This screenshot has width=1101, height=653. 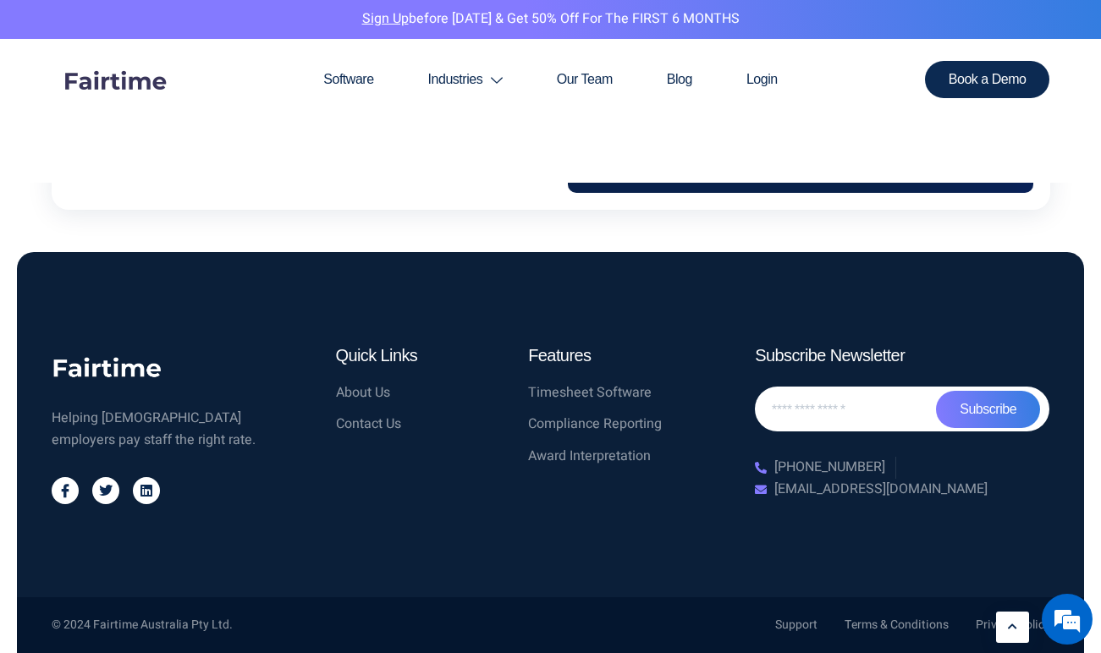 What do you see at coordinates (165, 522) in the screenshot?
I see `textarea: Enter details in the input field` at bounding box center [165, 522].